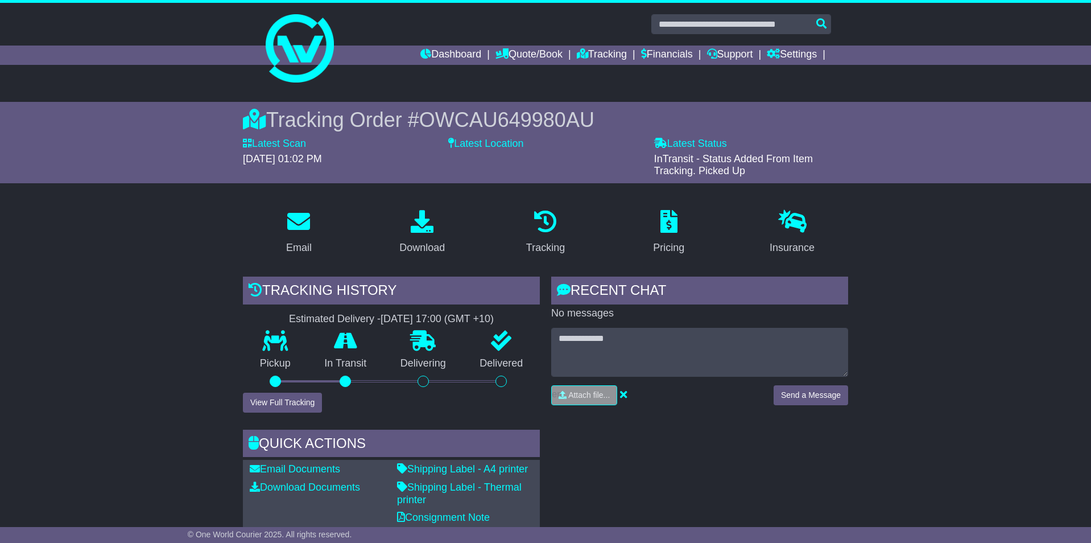 This screenshot has height=543, width=1091. I want to click on a: Download Documents, so click(305, 487).